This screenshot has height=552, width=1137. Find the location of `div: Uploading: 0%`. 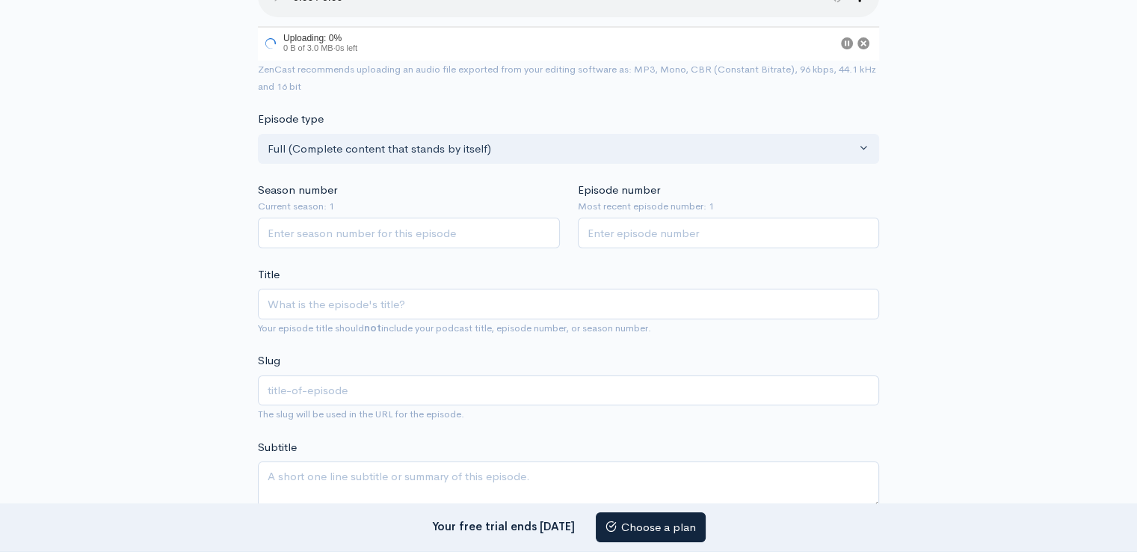

div: Uploading: 0% is located at coordinates (320, 38).